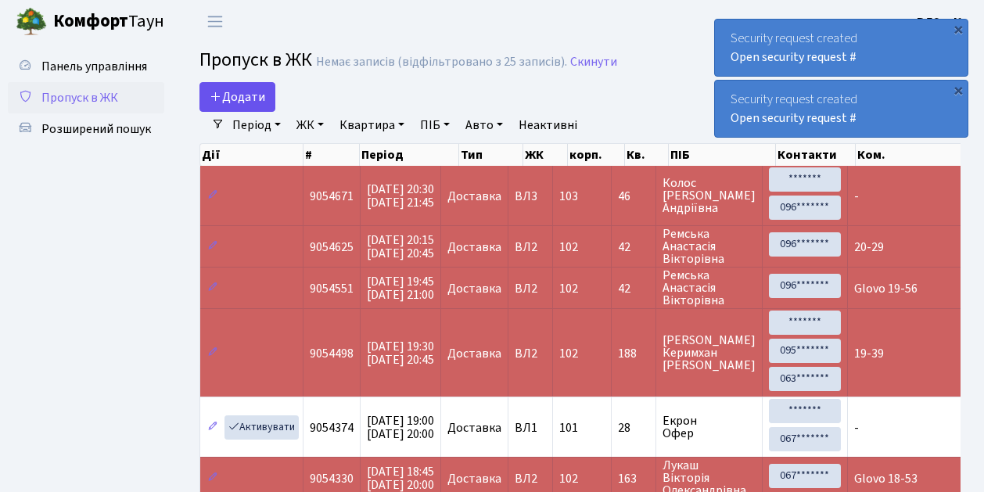 This screenshot has width=984, height=492. Describe the element at coordinates (257, 125) in the screenshot. I see `a: Період` at that location.